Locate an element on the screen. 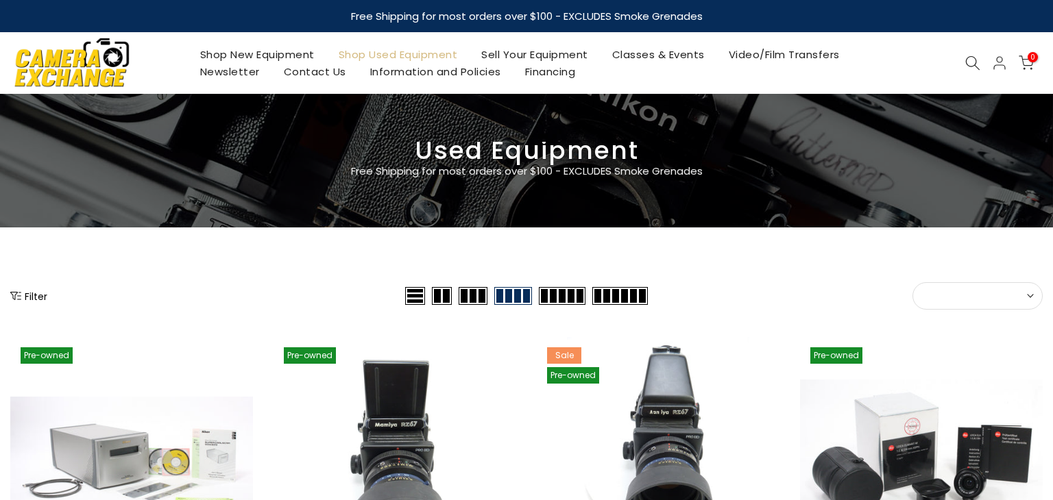 This screenshot has width=1053, height=500. strong: Free Shipping for most orders over $100 - EXCLUDES Smoke Grenades is located at coordinates (526, 16).